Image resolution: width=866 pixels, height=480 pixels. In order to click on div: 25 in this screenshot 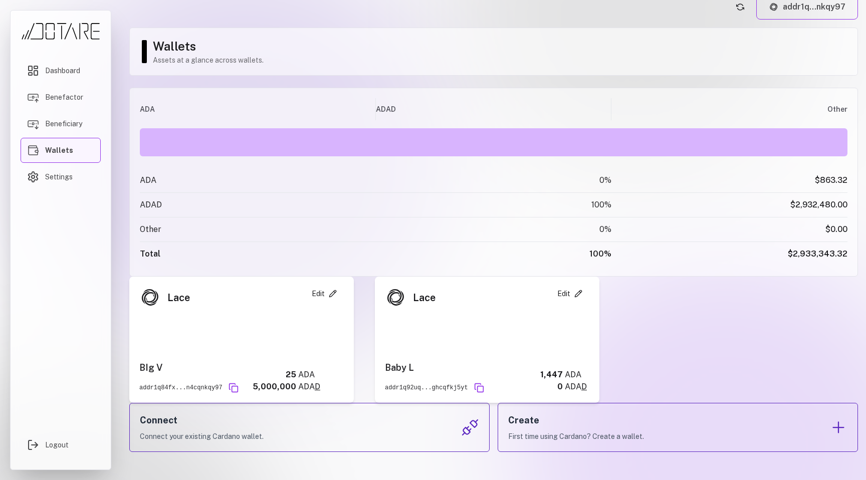, I will do `click(274, 375)`.